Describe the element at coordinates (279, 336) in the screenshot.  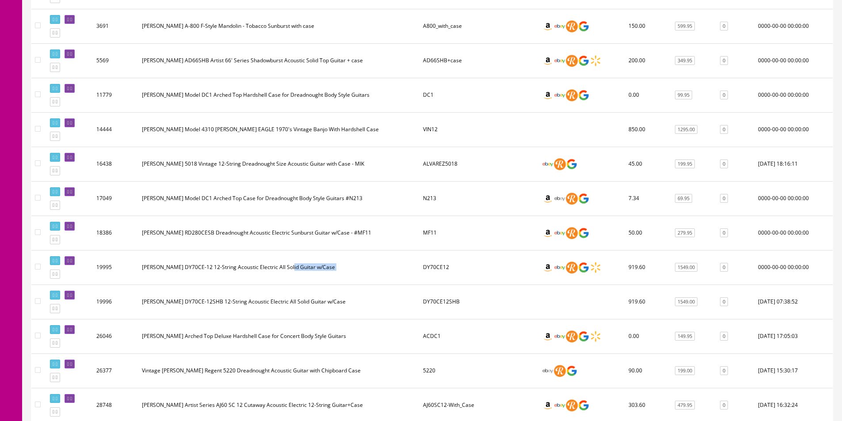
I see `td: Alvarez Arched Top Deluxe Hardshell Case for Concert Body Style Guitars` at that location.